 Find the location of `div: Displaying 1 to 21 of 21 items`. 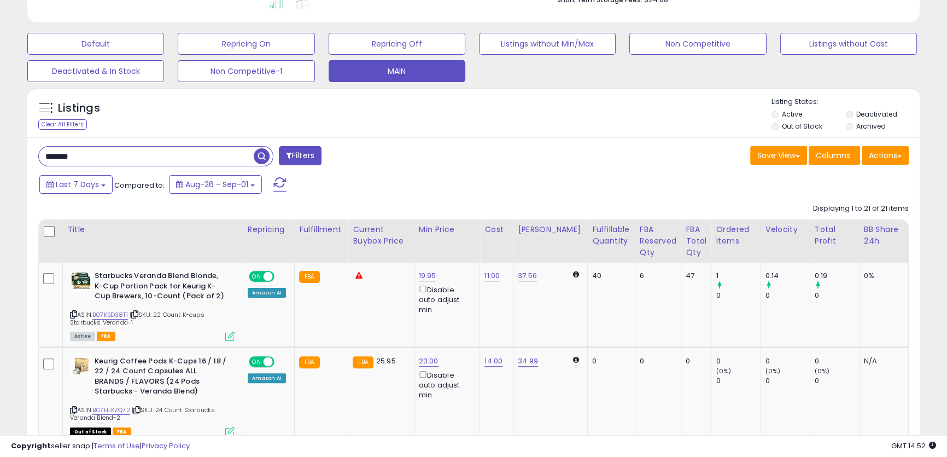

div: Displaying 1 to 21 of 21 items is located at coordinates (861, 208).